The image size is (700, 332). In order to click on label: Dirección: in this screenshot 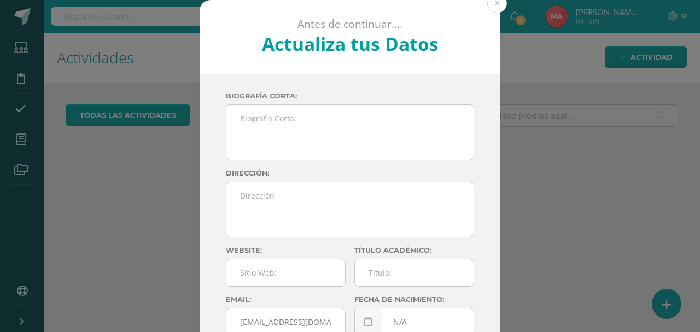, I will do `click(350, 173)`.